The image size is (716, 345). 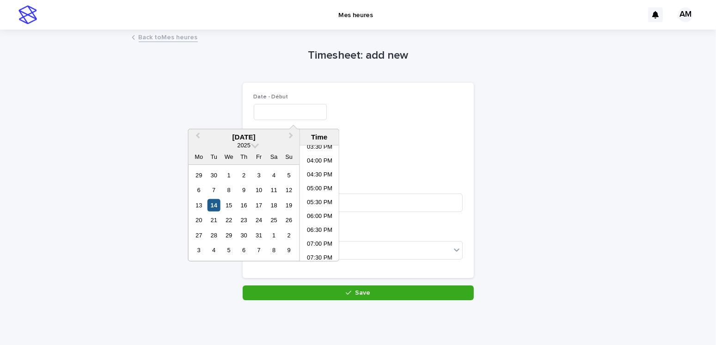 What do you see at coordinates (214, 190) in the screenshot?
I see `div: Choose Tuesday, 7 October 2025` at bounding box center [214, 190].